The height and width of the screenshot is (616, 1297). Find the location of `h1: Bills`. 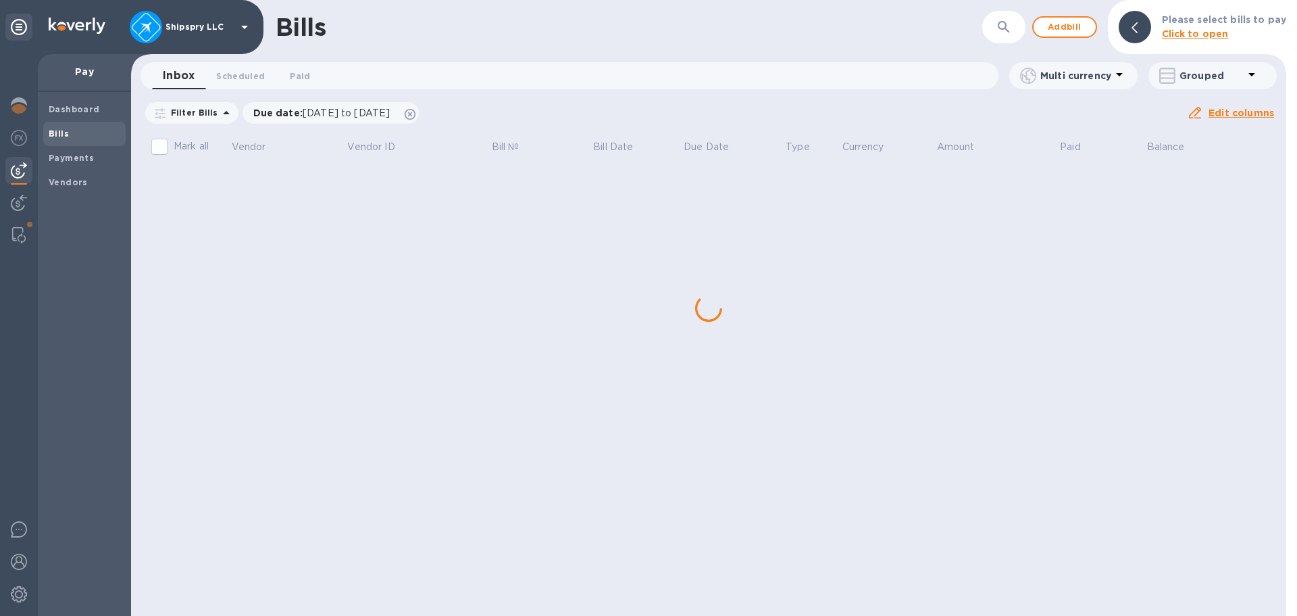

h1: Bills is located at coordinates (301, 27).